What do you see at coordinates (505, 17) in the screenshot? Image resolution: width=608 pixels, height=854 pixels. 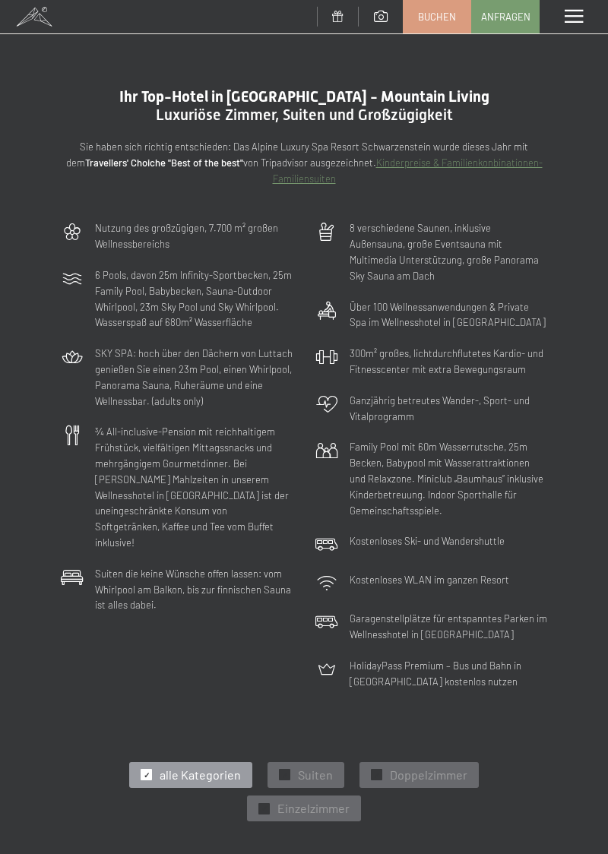 I see `span: Anfragen` at bounding box center [505, 17].